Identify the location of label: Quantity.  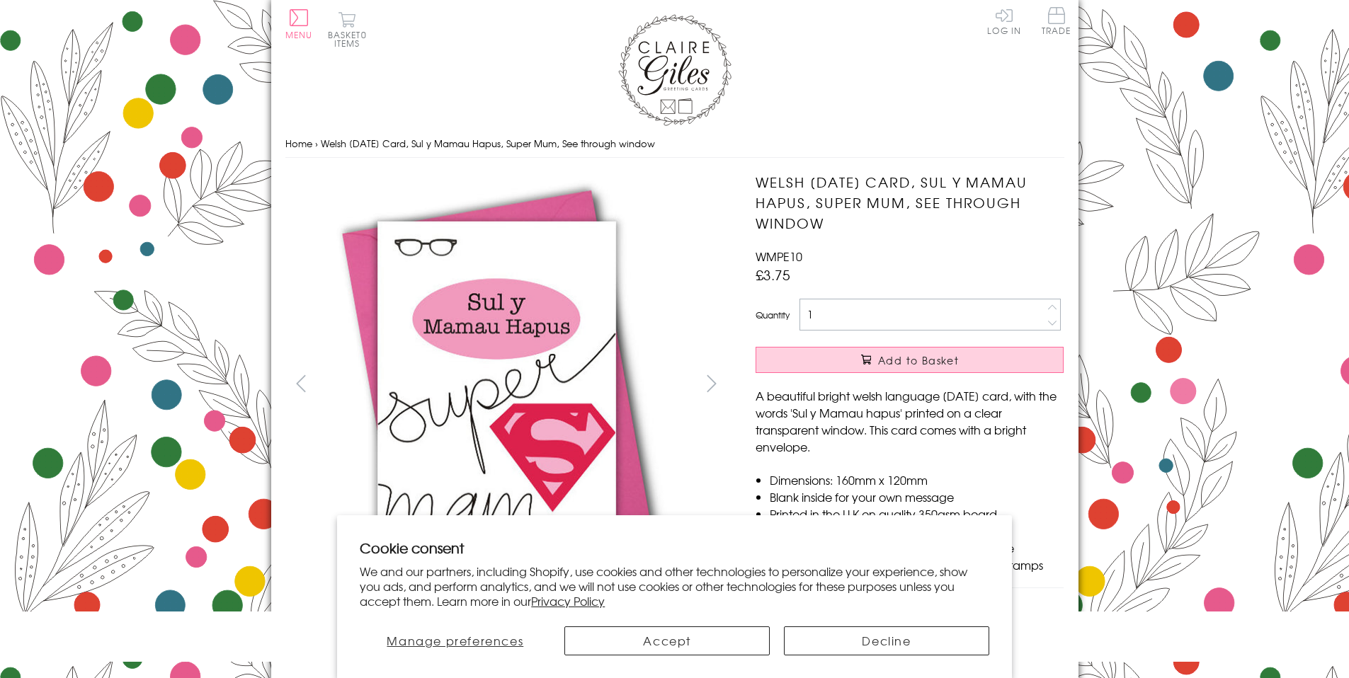
(773, 315).